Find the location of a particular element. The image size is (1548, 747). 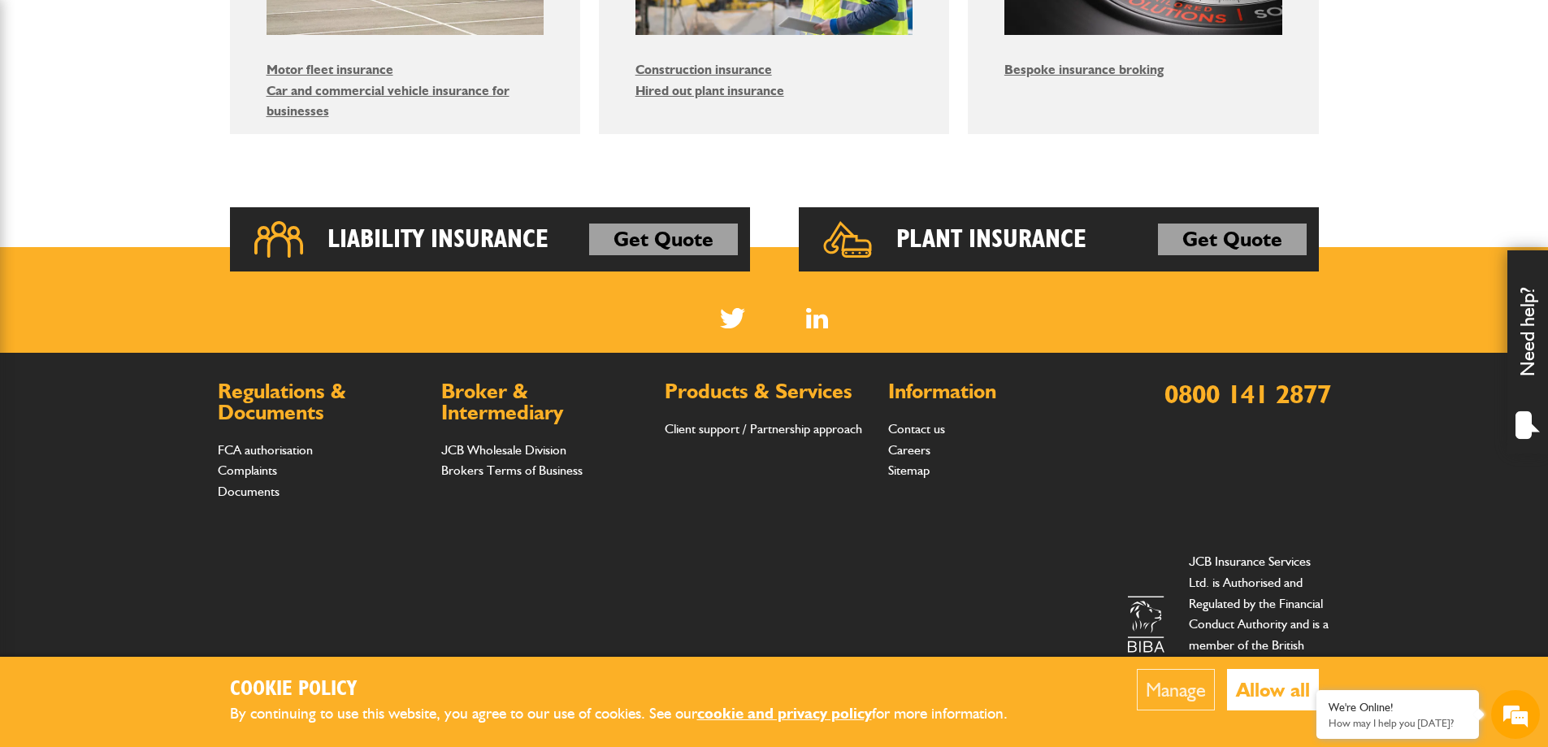

h2: Regulations & Documents is located at coordinates (321, 401).